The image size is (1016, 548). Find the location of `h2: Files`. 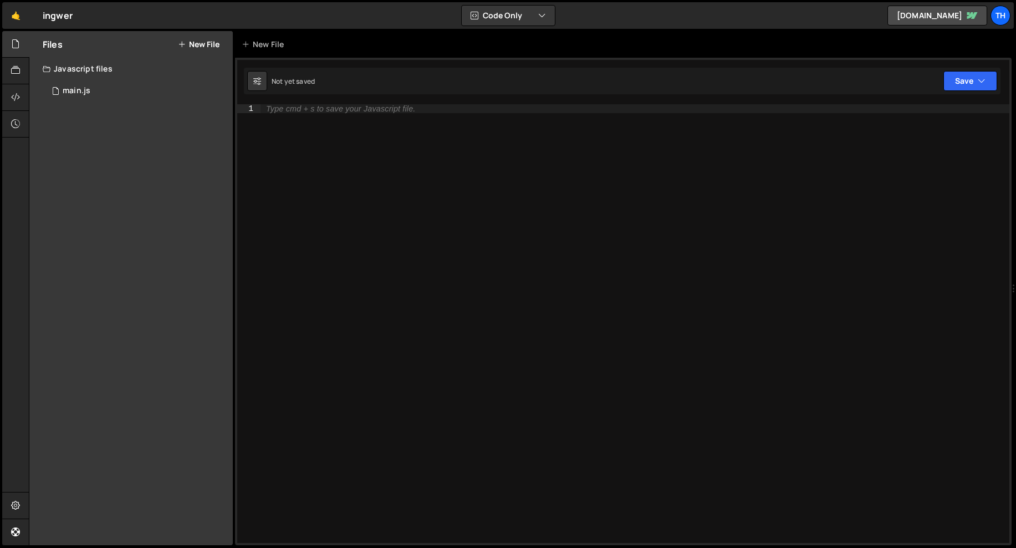

h2: Files is located at coordinates (53, 44).